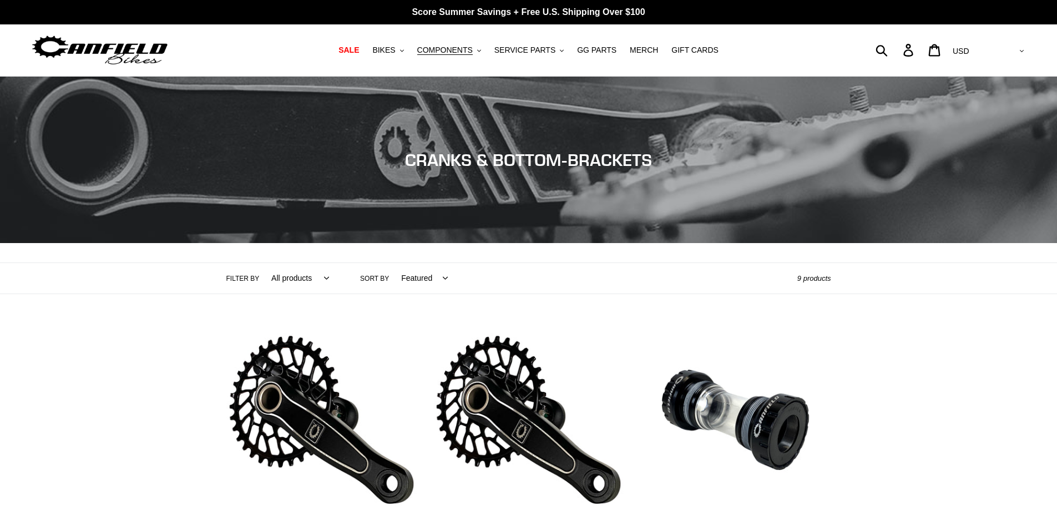  Describe the element at coordinates (100, 50) in the screenshot. I see `img: Canfield Bikes` at that location.